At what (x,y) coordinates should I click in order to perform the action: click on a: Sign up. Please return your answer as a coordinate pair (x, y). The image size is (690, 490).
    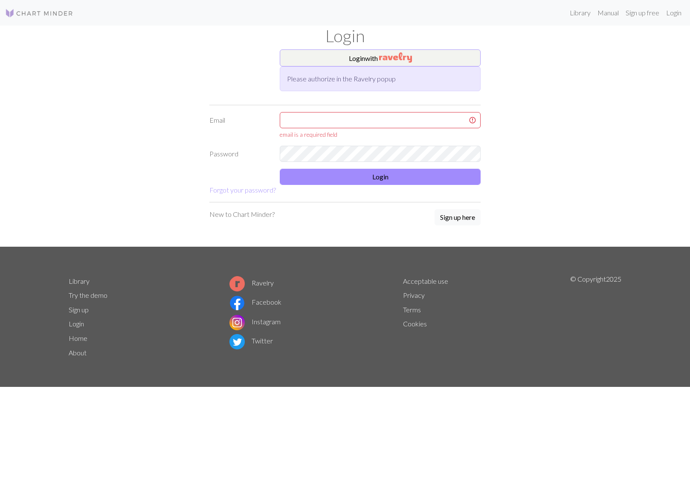
    Looking at the image, I should click on (78, 310).